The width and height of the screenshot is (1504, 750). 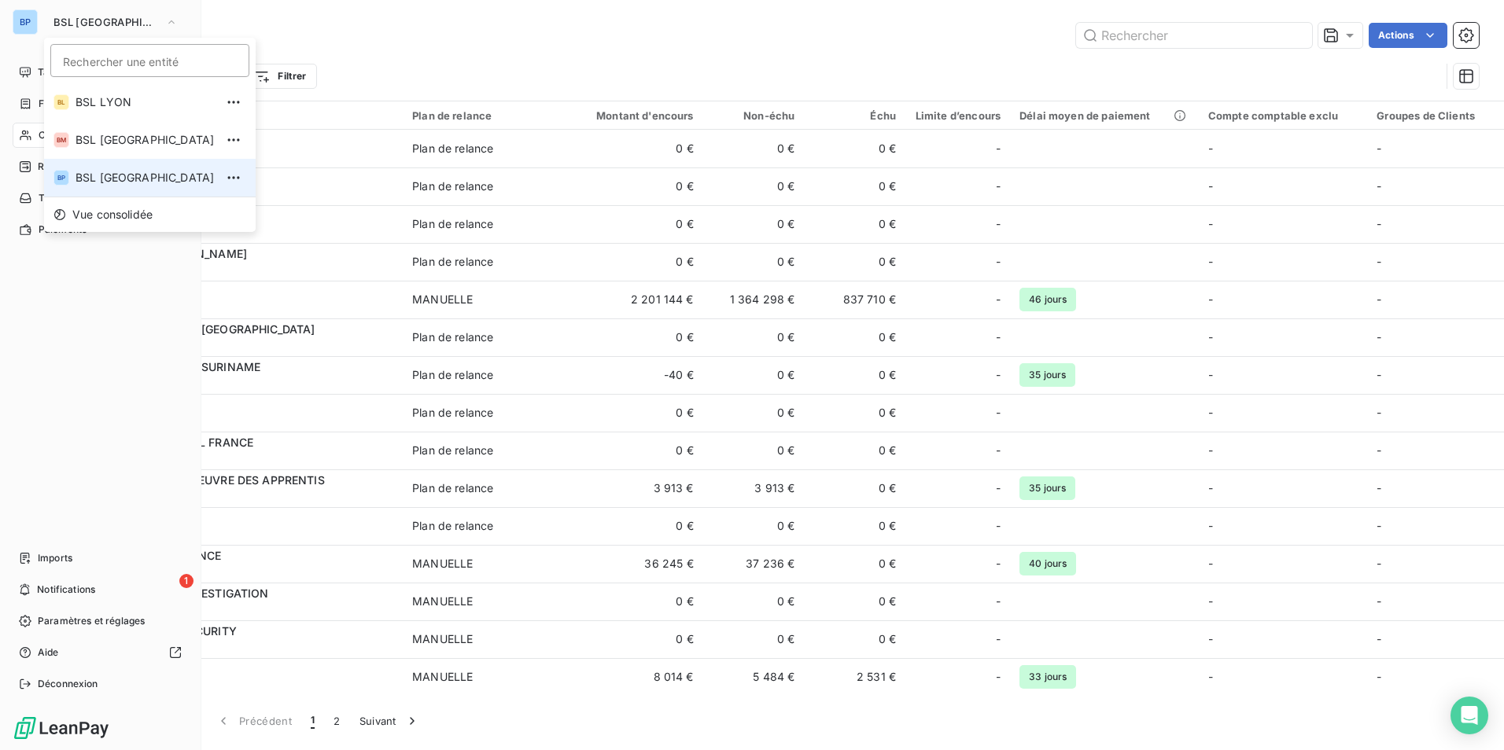 What do you see at coordinates (251, 232) in the screenshot?
I see `span: 411CAJMA` at bounding box center [251, 232].